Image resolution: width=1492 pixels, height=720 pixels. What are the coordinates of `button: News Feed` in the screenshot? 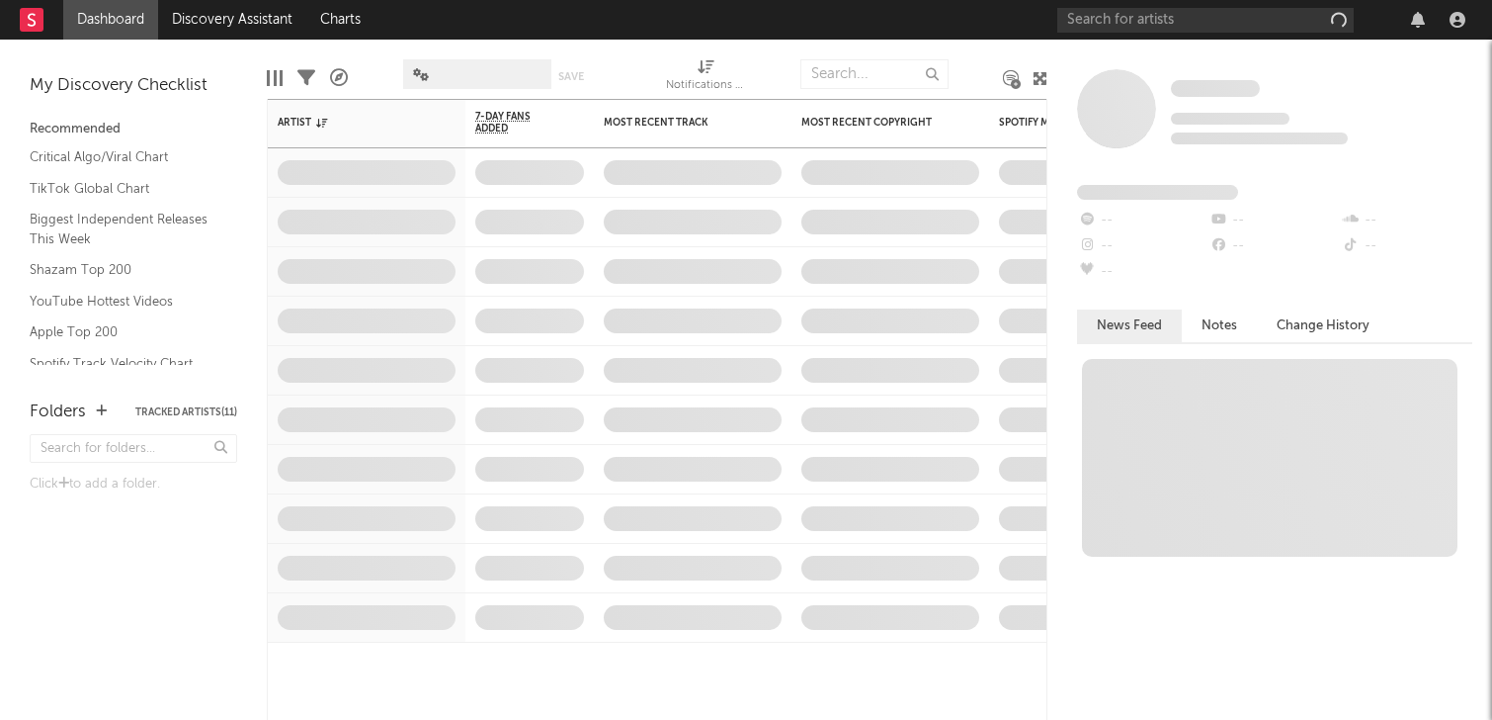 It's located at (1130, 325).